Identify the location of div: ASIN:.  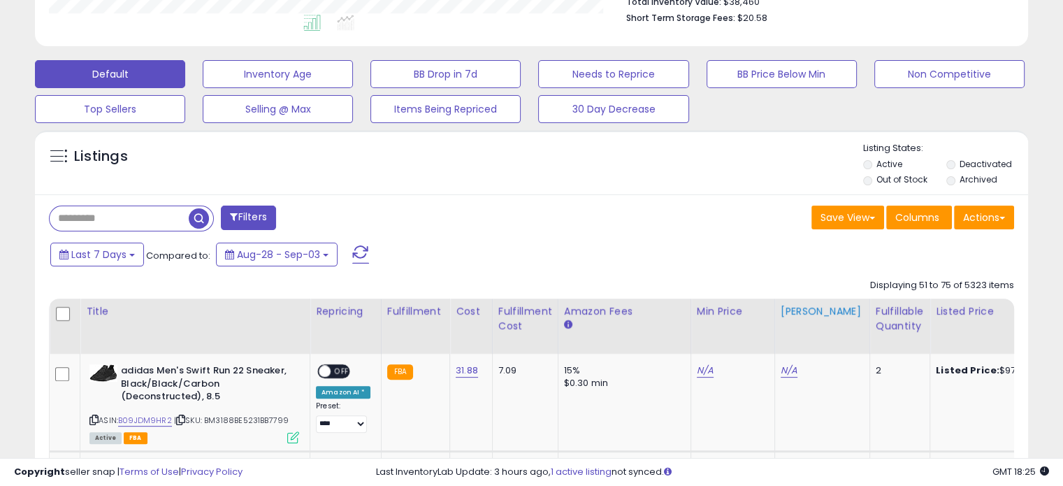
(194, 403).